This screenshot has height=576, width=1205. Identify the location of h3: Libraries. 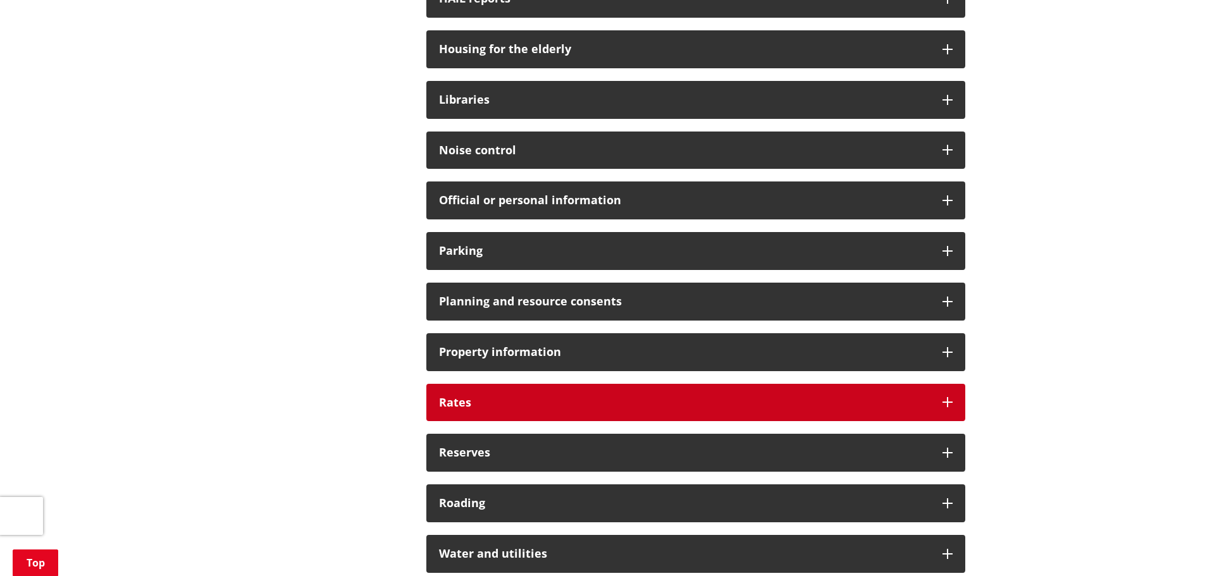
(685, 100).